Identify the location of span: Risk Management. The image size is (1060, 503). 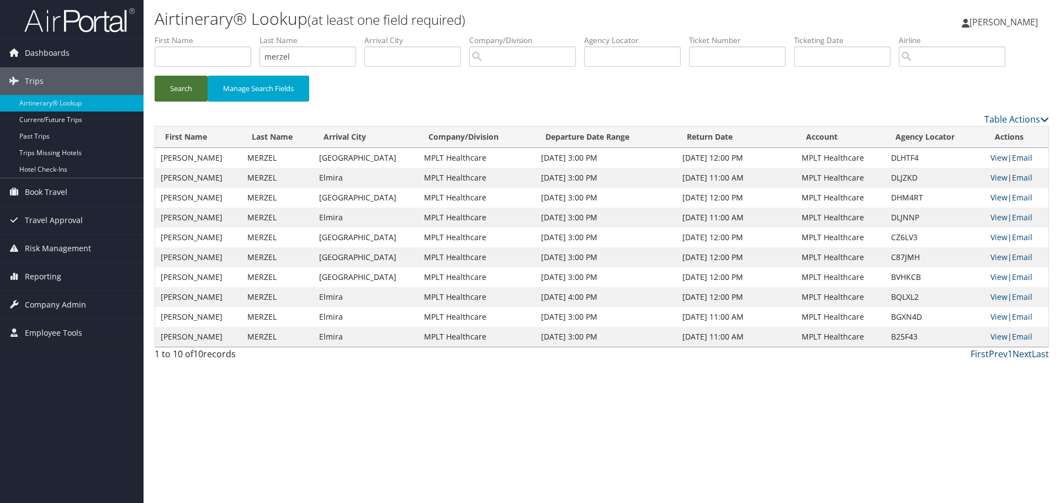
(58, 249).